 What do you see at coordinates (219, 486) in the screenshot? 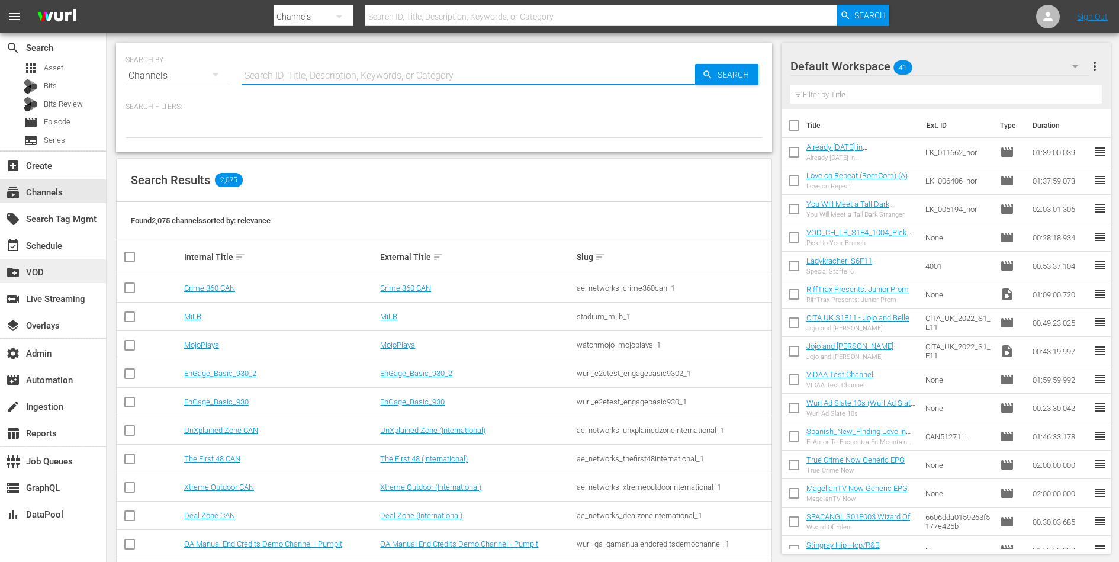
I see `a: Xtreme Outdoor CAN` at bounding box center [219, 486].